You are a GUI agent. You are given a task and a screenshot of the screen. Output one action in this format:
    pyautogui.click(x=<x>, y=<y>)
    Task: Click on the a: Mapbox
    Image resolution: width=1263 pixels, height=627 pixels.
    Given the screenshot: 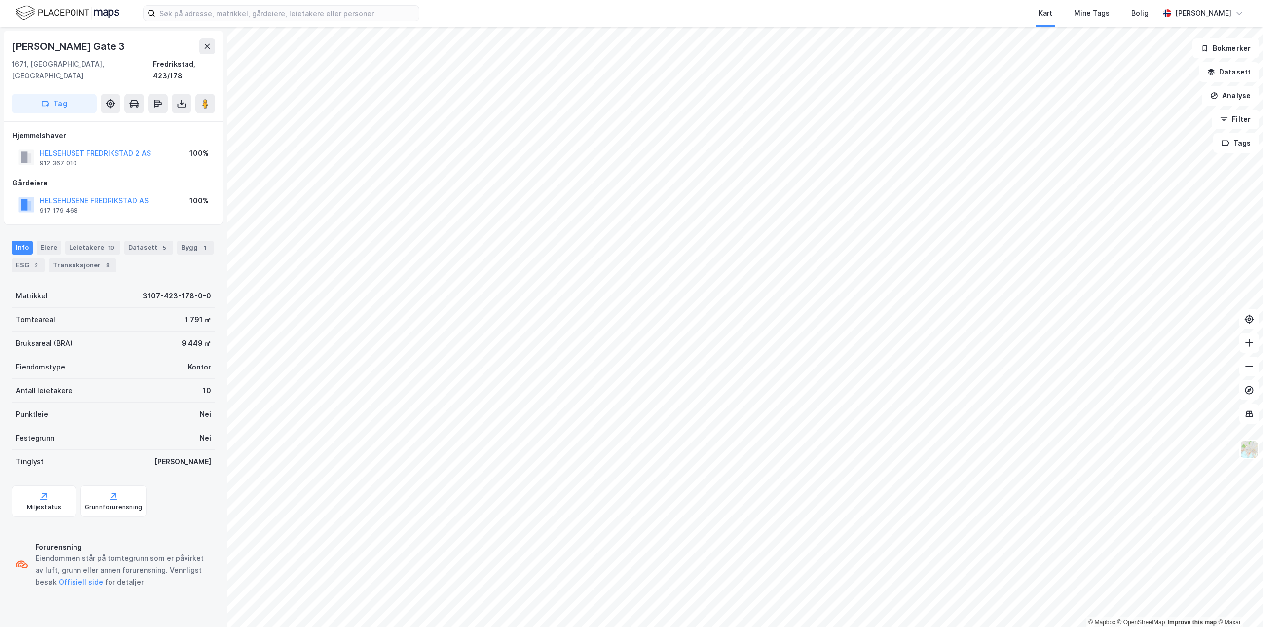 What is the action you would take?
    pyautogui.click(x=1102, y=622)
    